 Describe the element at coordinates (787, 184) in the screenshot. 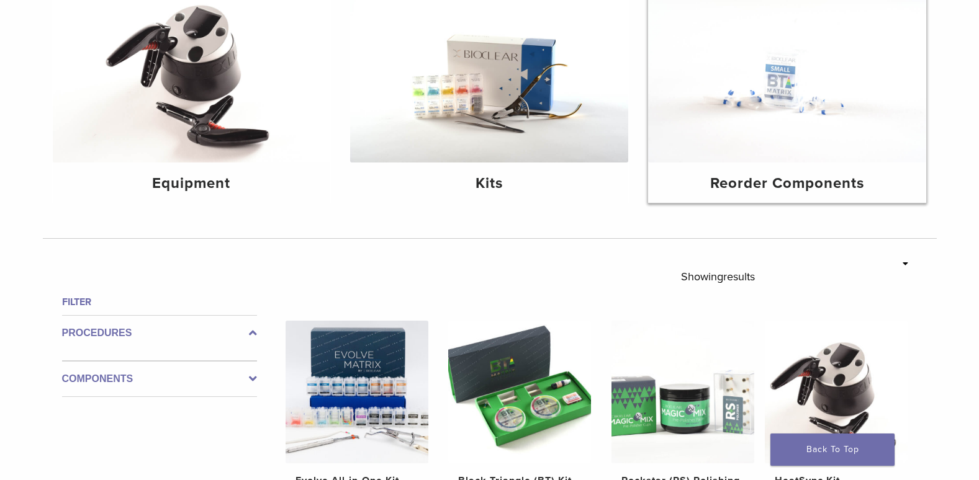

I see `h4: Reorder Components` at that location.